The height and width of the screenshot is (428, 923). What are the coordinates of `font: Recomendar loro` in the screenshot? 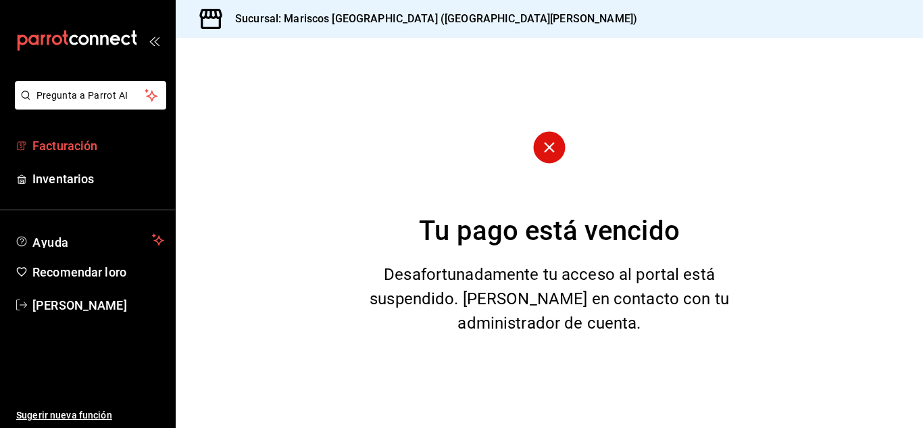 It's located at (79, 272).